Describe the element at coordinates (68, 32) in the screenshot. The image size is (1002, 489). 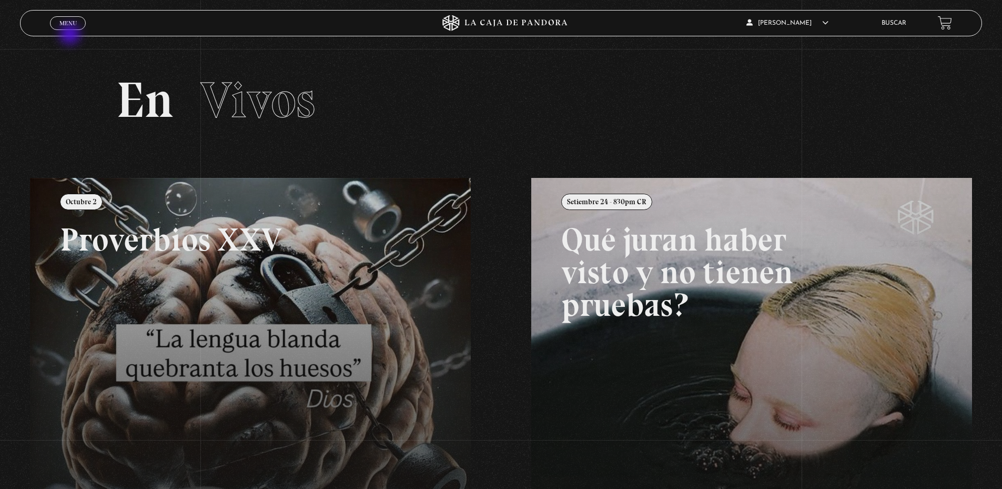
I see `span: Cerrar` at that location.